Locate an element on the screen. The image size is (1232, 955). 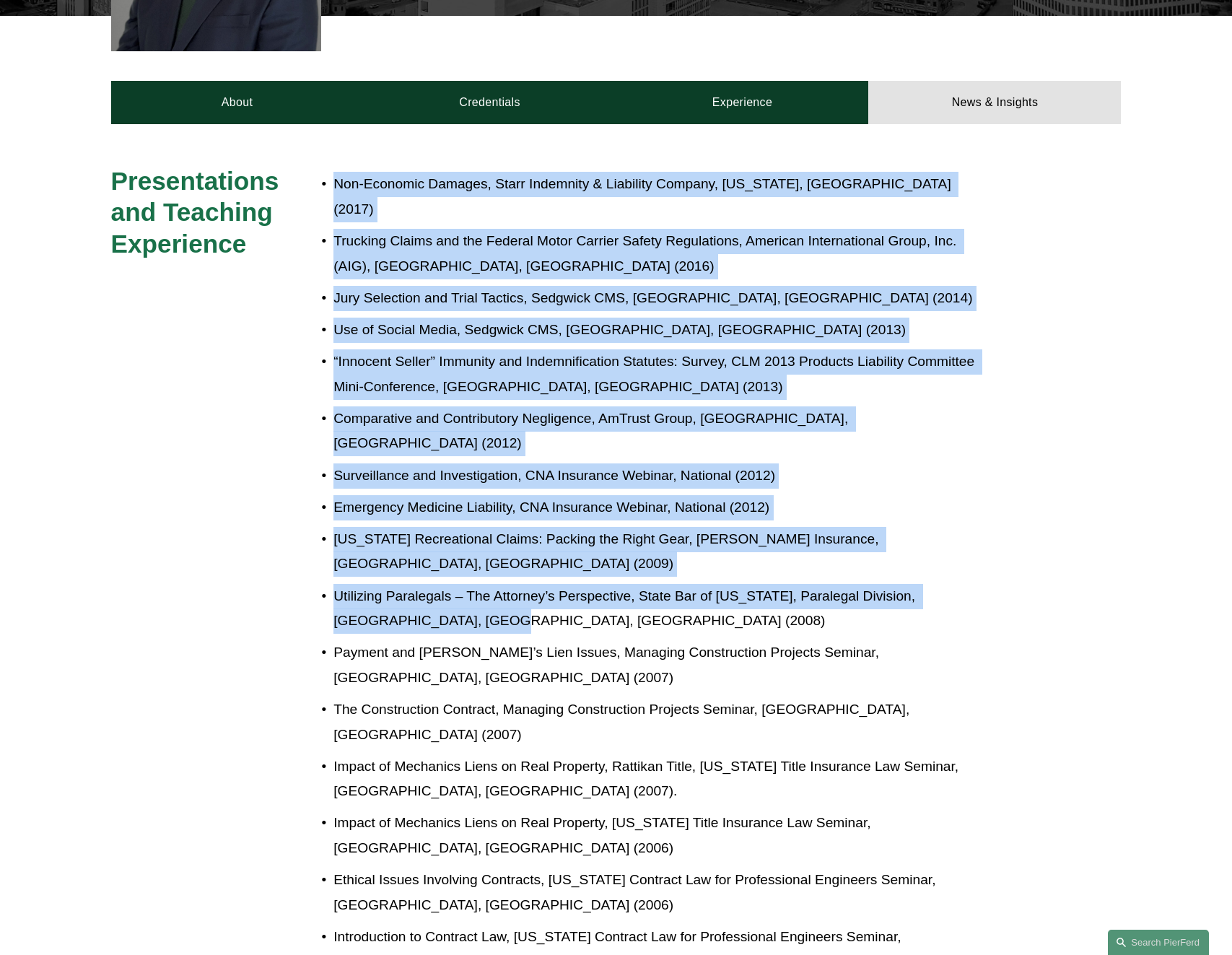
p: “Innocent Seller” Immunity and Indemnification Statutes: Survey, CLM 2013 Products Liability Comm... is located at coordinates (664, 374).